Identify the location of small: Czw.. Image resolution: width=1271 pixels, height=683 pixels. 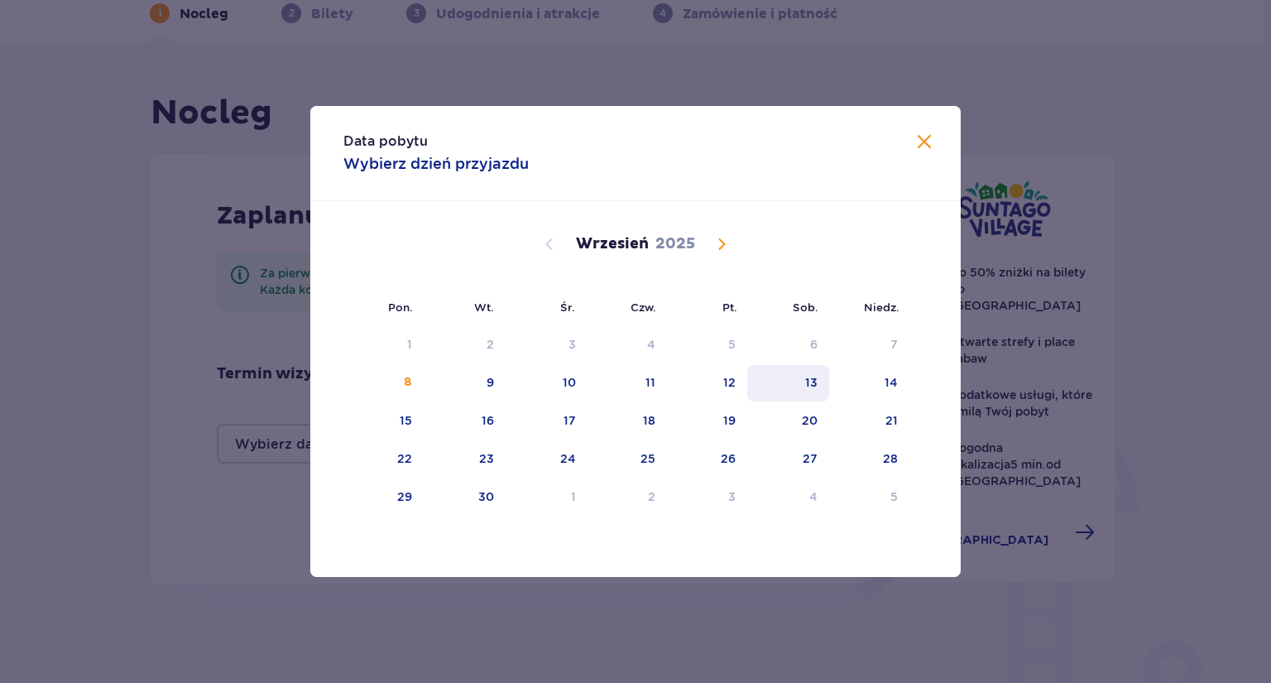
(643, 307).